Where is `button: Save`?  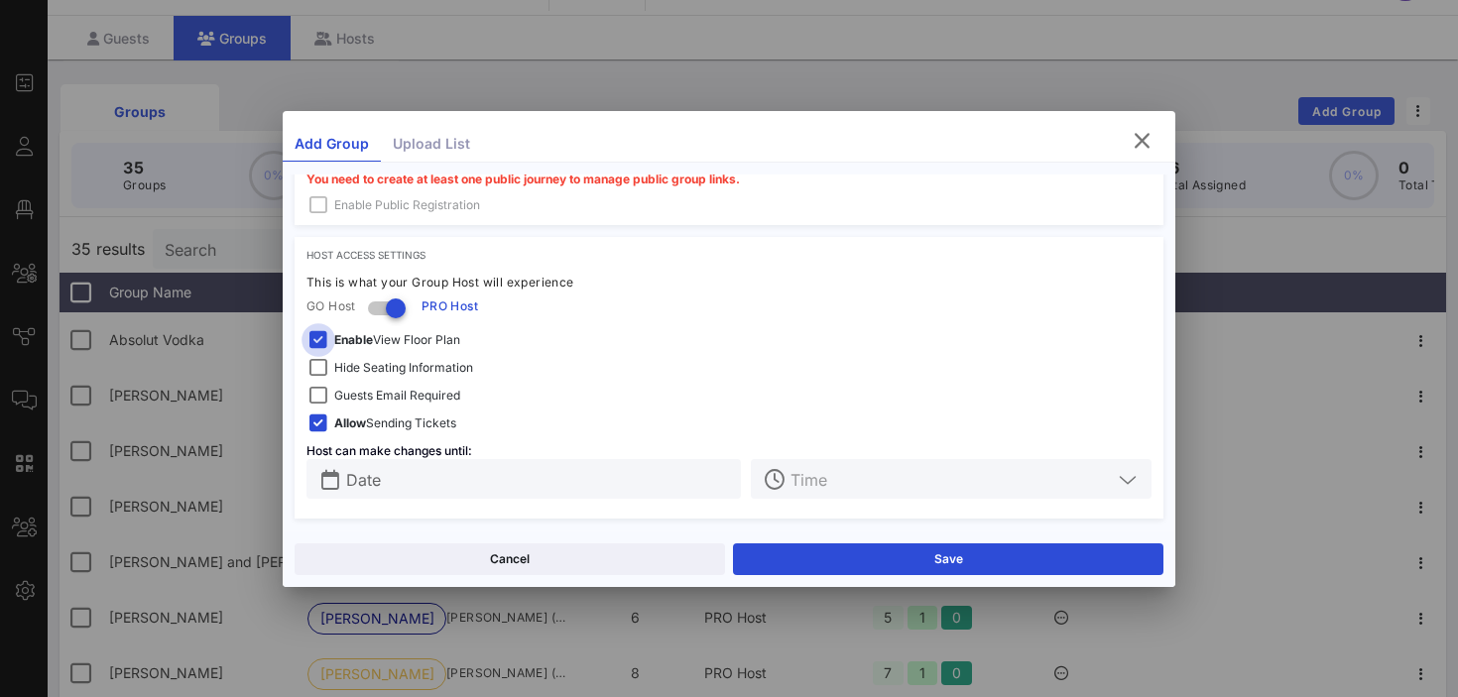 button: Save is located at coordinates (948, 559).